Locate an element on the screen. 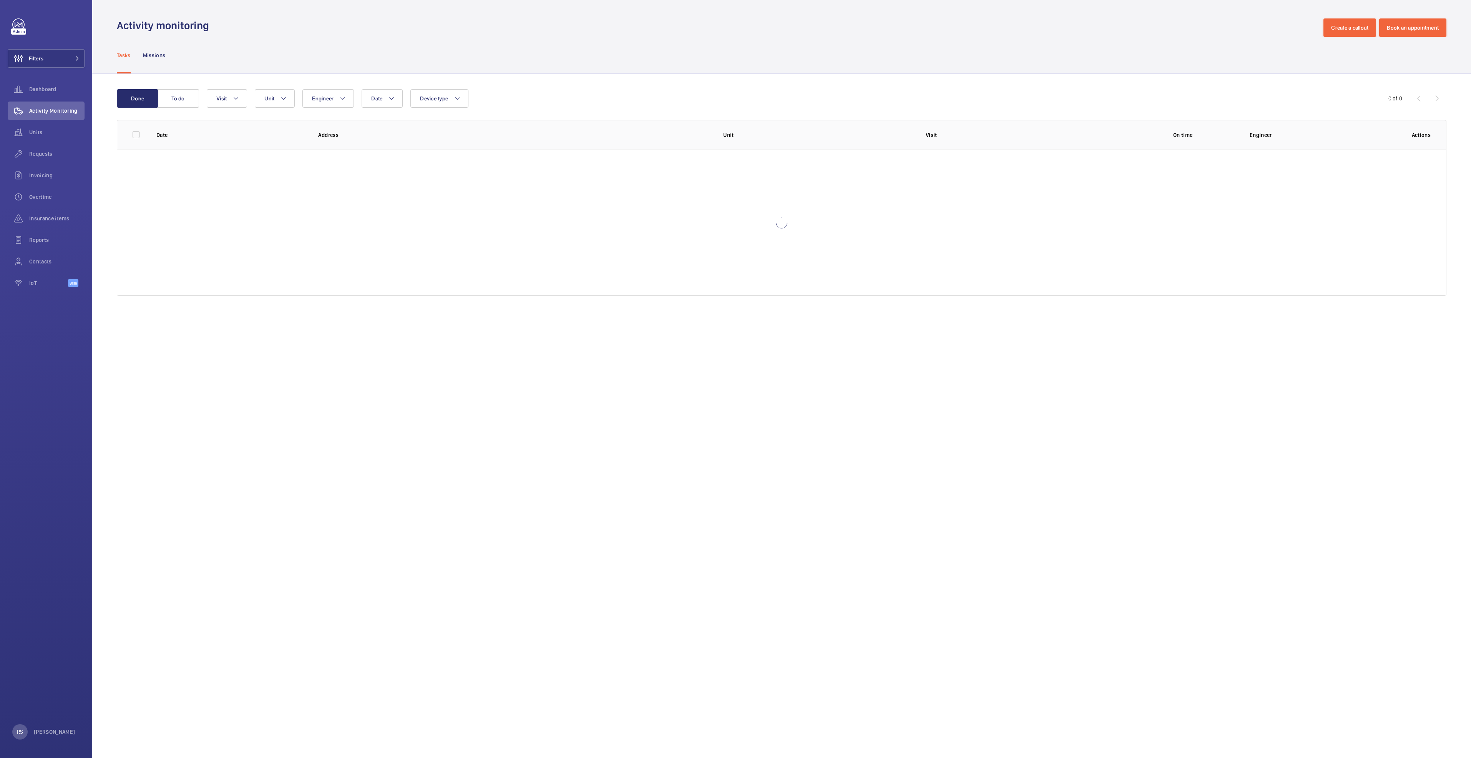 The image size is (1471, 758). p: Tasks is located at coordinates (124, 55).